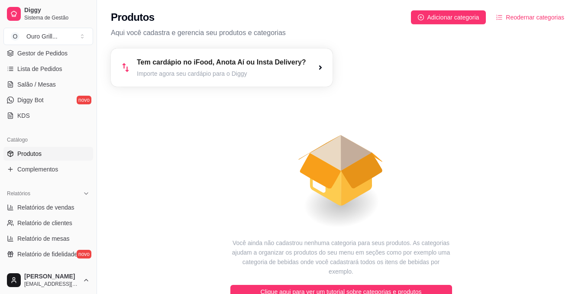  Describe the element at coordinates (45, 223) in the screenshot. I see `span: Relatório de clientes` at that location.